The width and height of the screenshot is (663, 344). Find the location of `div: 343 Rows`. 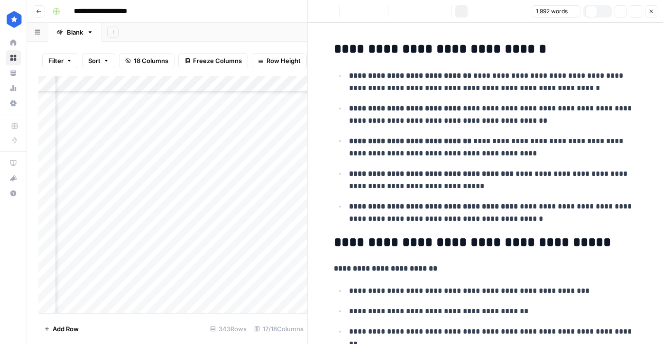

div: 343 Rows is located at coordinates (228, 329).